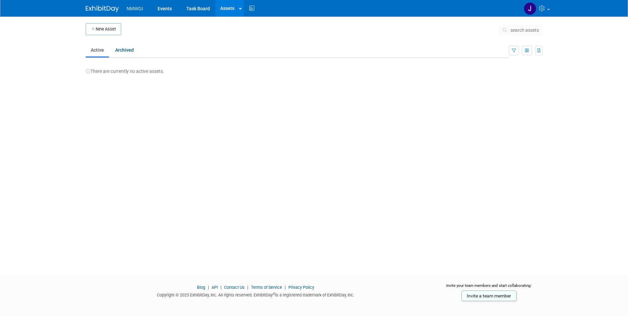  I want to click on a: Blog, so click(201, 287).